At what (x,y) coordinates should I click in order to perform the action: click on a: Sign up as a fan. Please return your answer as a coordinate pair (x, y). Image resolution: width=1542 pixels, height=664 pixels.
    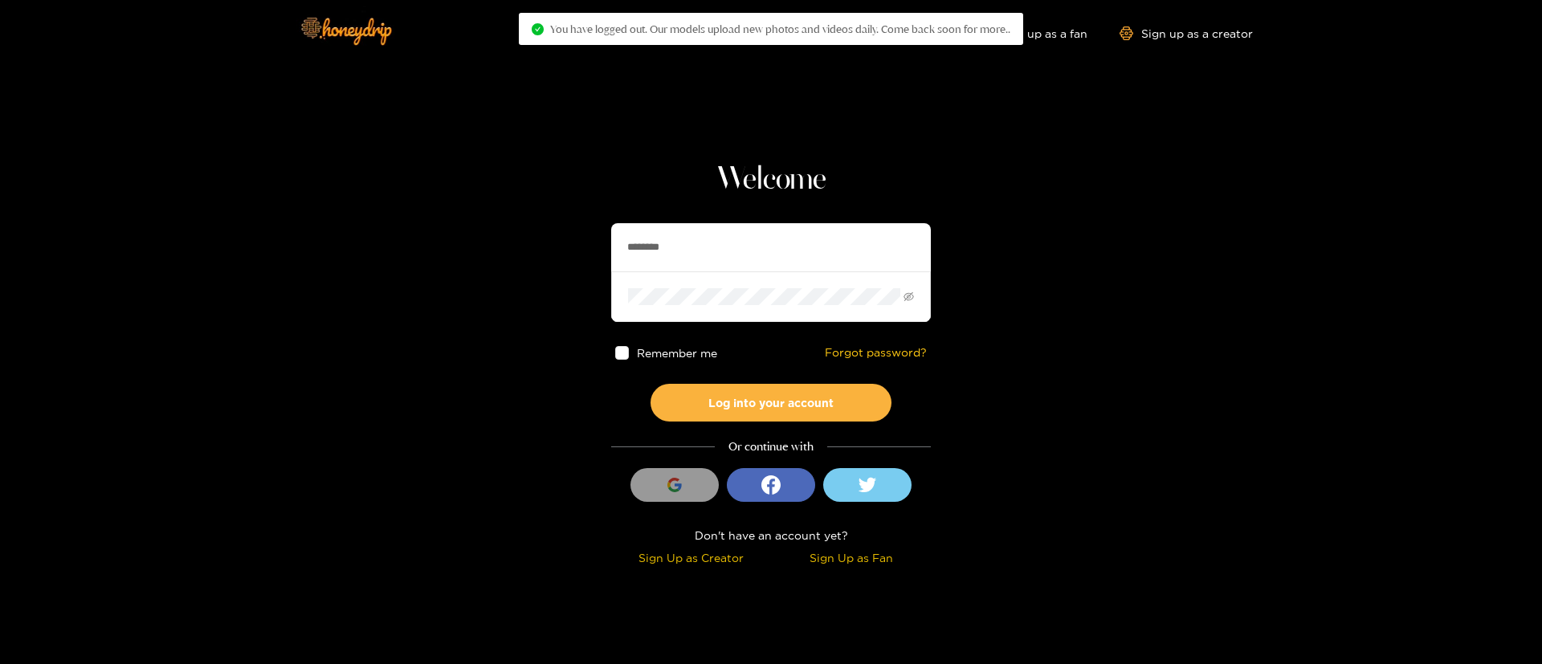
    Looking at the image, I should click on (1032, 33).